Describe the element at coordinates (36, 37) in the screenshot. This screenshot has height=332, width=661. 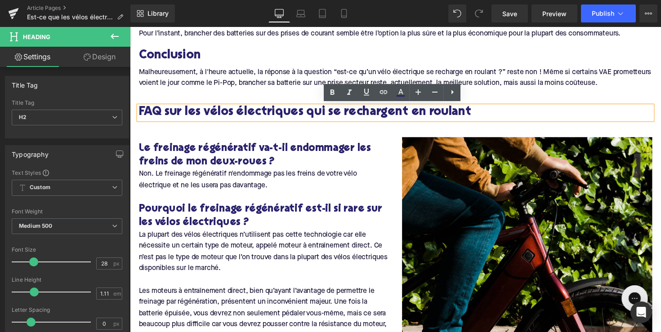
I see `span: Heading` at that location.